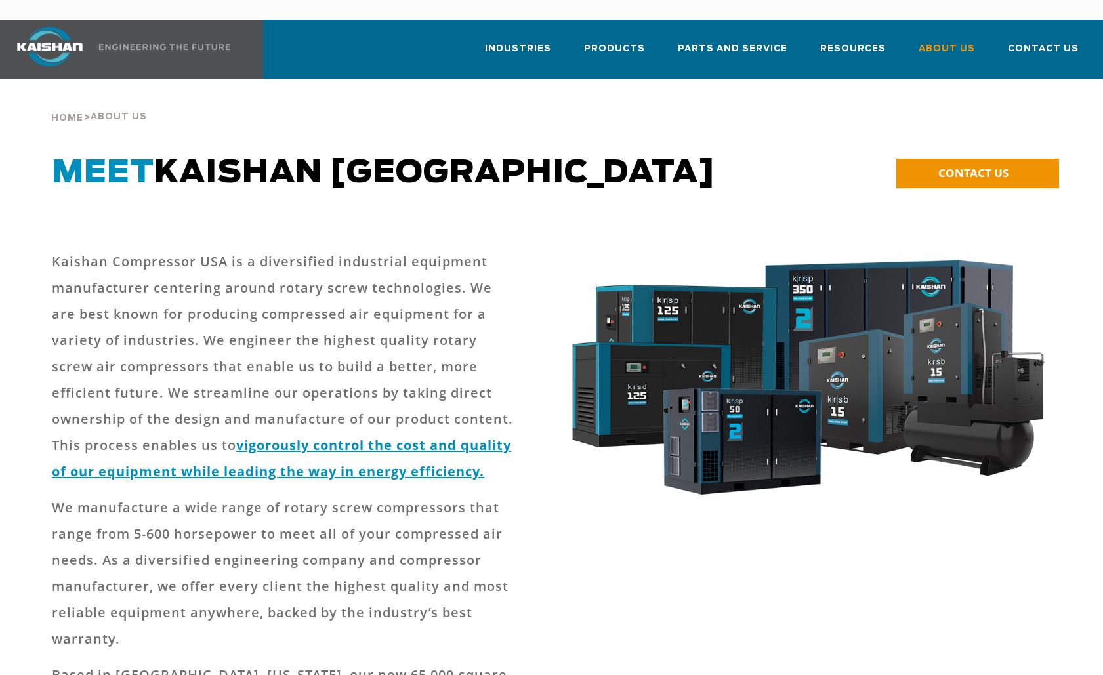 The height and width of the screenshot is (675, 1103). I want to click on span: Parts and Service, so click(732, 49).